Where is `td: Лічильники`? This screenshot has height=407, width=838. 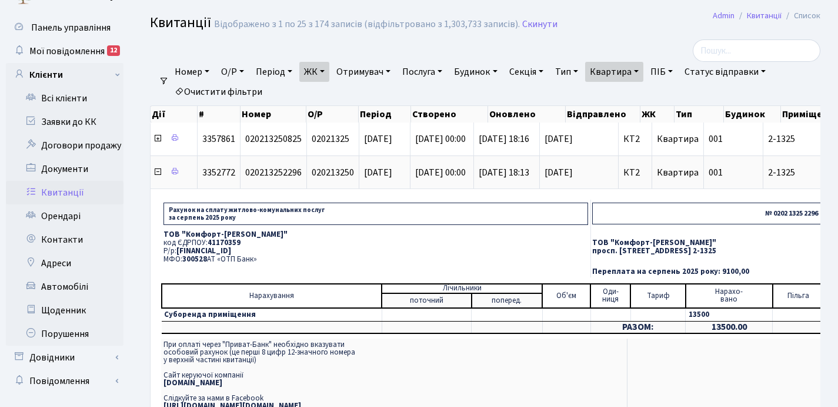 td: Лічильники is located at coordinates (462, 288).